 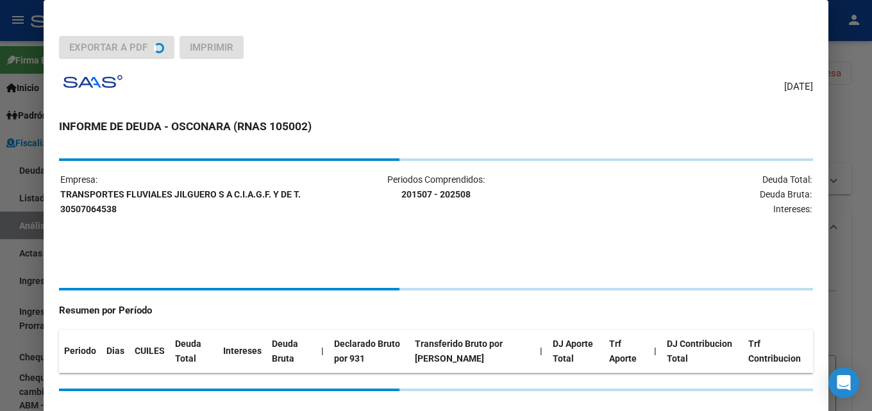 What do you see at coordinates (115, 351) in the screenshot?
I see `th: Dias` at bounding box center [115, 351].